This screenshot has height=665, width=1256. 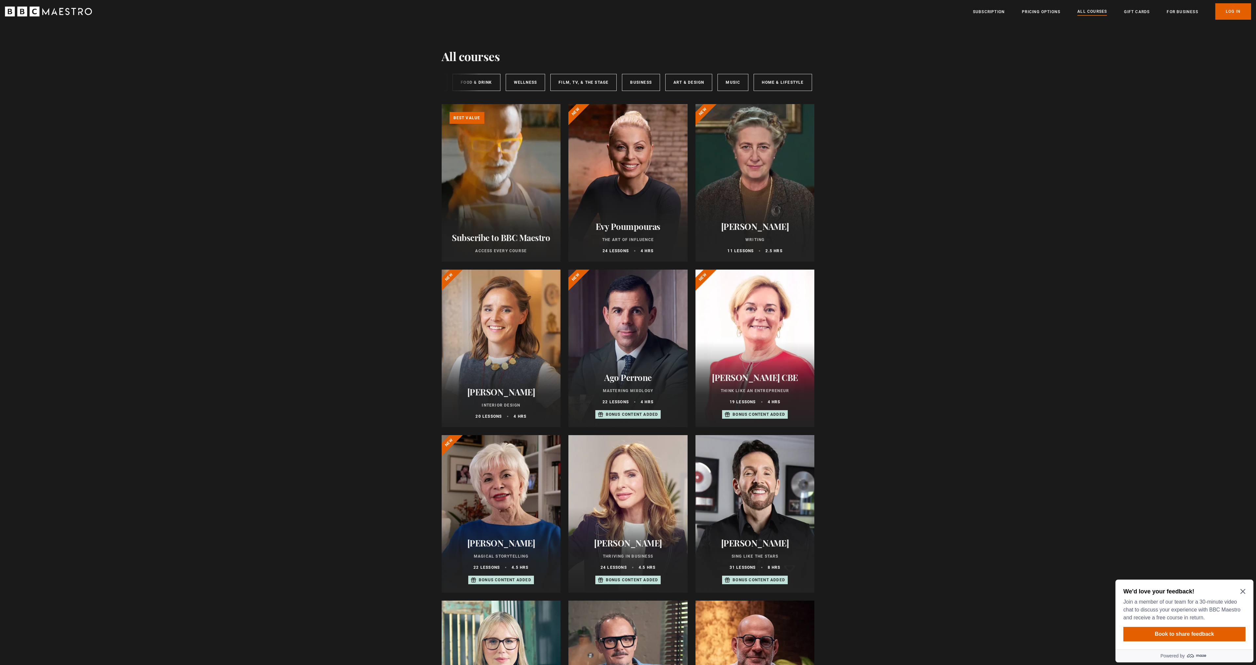 I want to click on p: Magical Storytelling, so click(x=501, y=556).